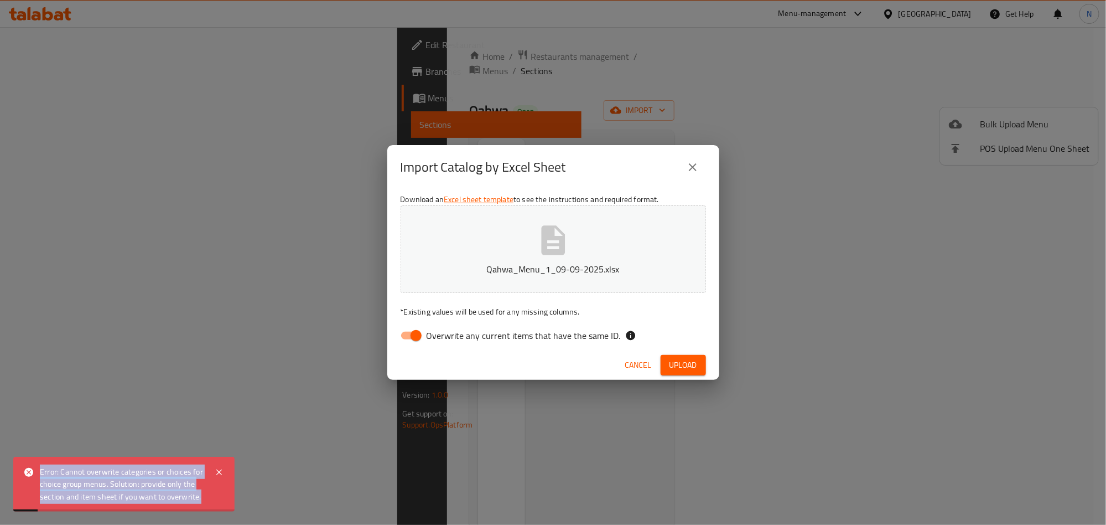  Describe the element at coordinates (479, 199) in the screenshot. I see `a: Excel sheet template` at that location.